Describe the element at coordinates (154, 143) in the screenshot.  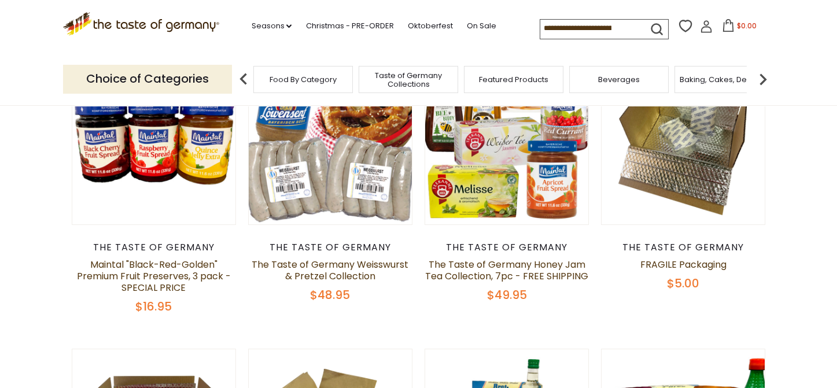
I see `img: Maintal "Black-Red-Golden" Premium Fruit Preserves, 3 pack - SPECIAL PRICE` at that location.